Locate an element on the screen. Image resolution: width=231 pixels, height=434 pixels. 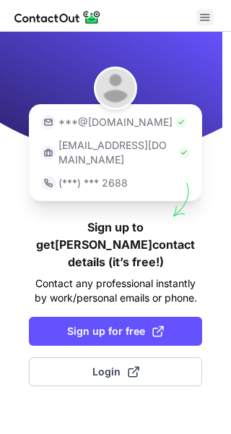
button: Sign up for free is located at coordinates (116, 331).